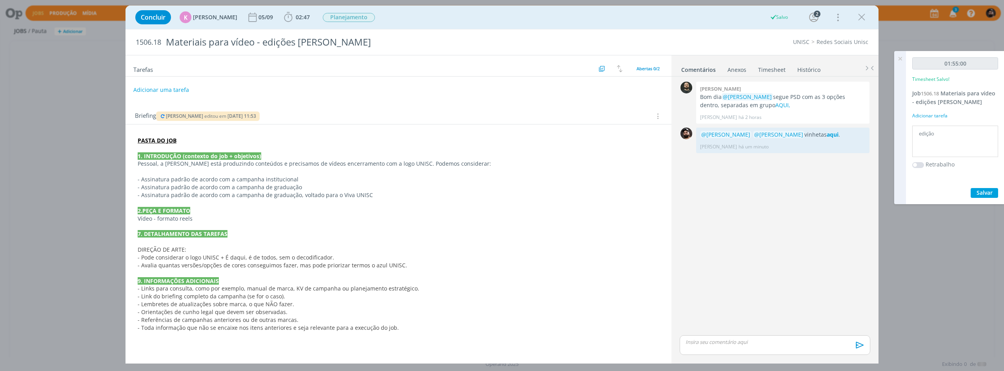 The height and width of the screenshot is (371, 1004). I want to click on p: Vídeo - formato reels, so click(398, 218).